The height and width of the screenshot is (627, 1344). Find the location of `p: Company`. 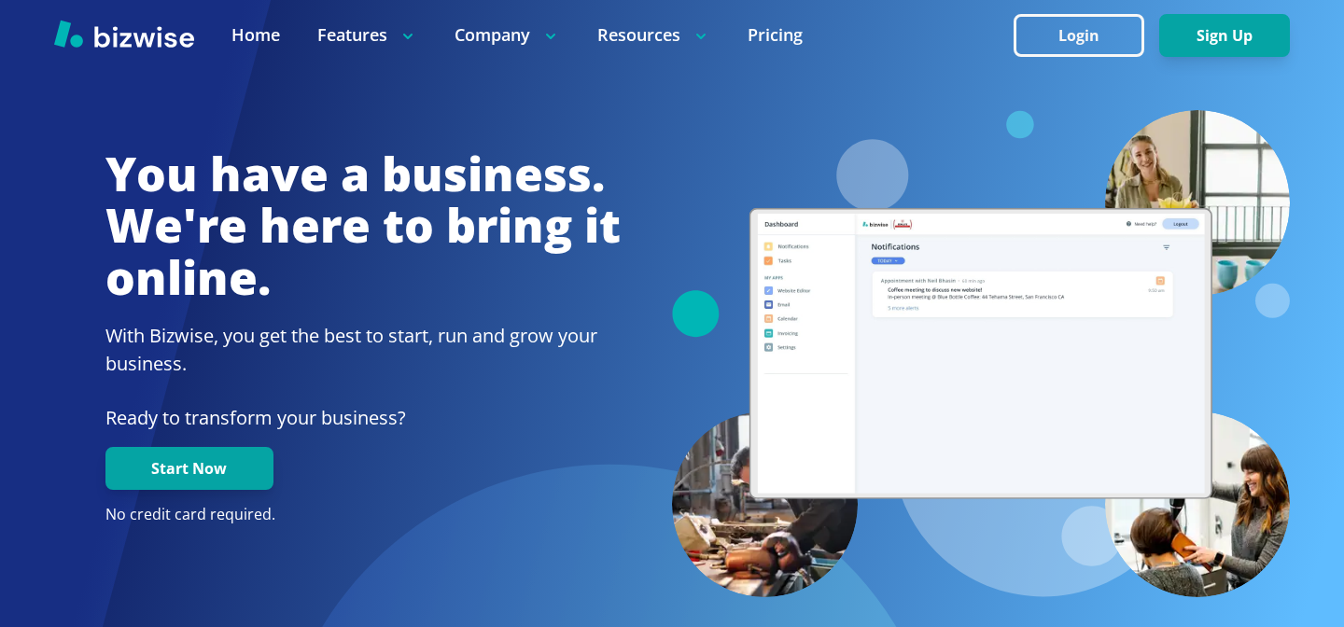

p: Company is located at coordinates (507, 35).